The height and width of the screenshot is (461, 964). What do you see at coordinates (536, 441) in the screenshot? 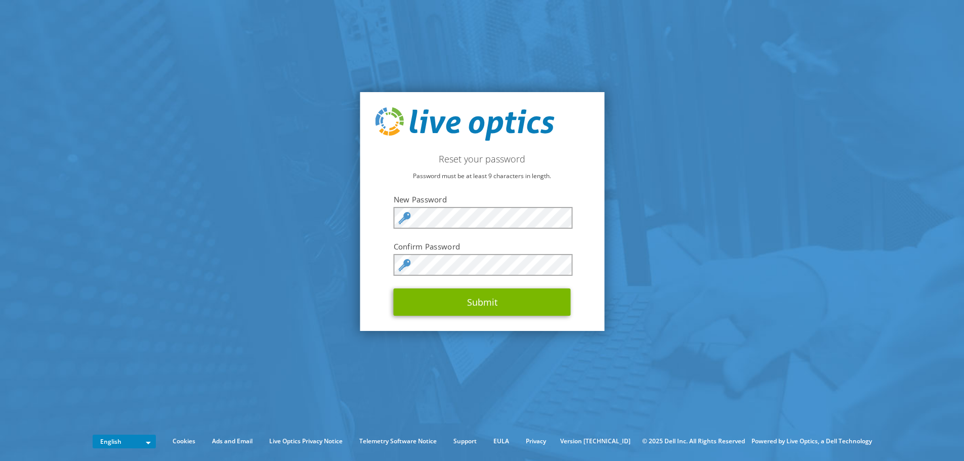
I see `a: Privacy` at bounding box center [536, 441].